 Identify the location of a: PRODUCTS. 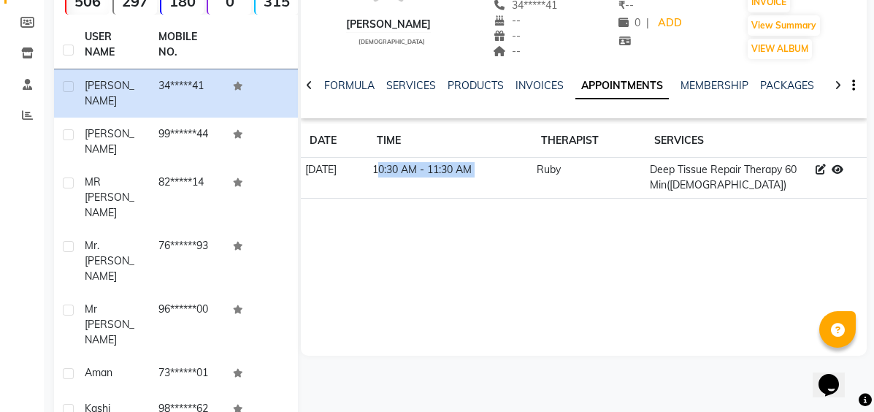
(475, 85).